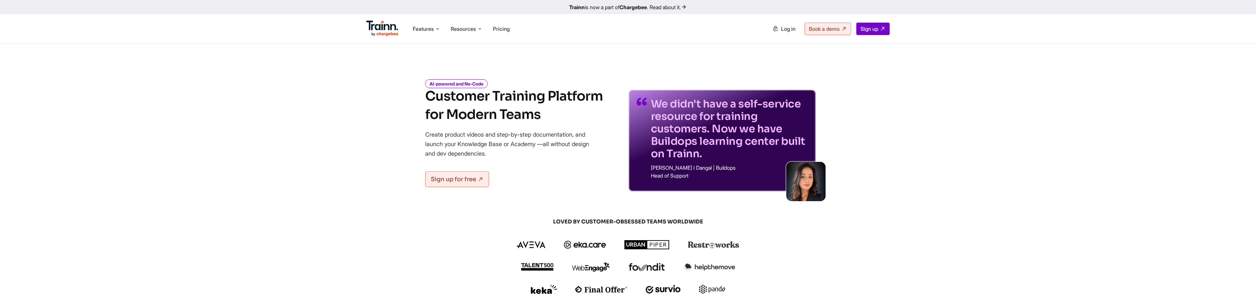  What do you see at coordinates (712, 289) in the screenshot?
I see `img: pando logo` at bounding box center [712, 289].